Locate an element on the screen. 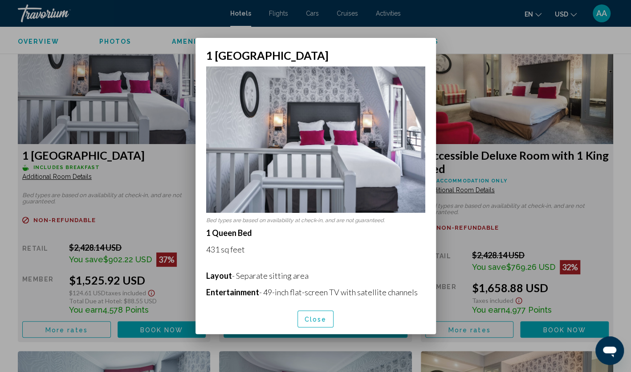 The height and width of the screenshot is (372, 631). p: - Separate sitting area is located at coordinates (316, 275).